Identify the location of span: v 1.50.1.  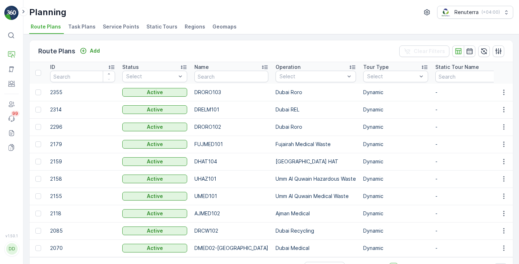
(12, 236).